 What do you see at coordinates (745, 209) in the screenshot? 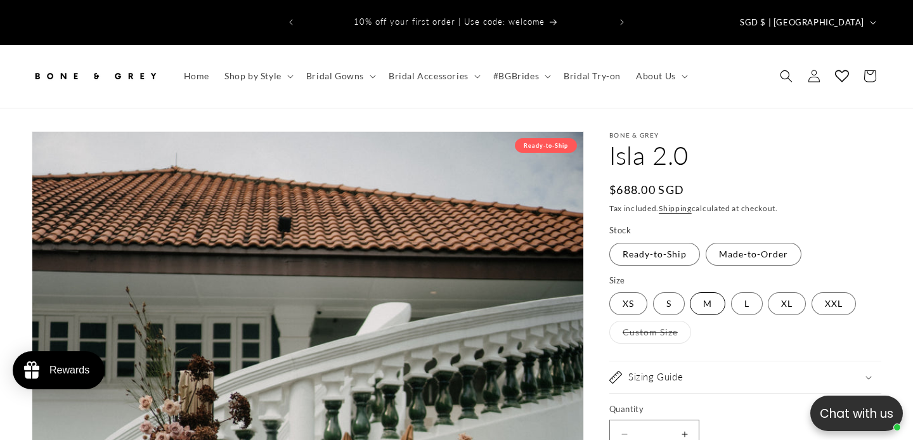
I see `div: Tax included. calculated at checkout.` at bounding box center [745, 209].